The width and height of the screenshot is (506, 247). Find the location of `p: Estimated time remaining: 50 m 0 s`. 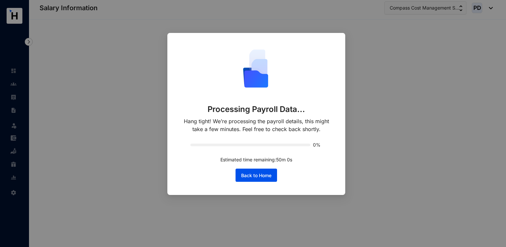

p: Estimated time remaining: 50 m 0 s is located at coordinates (256, 160).